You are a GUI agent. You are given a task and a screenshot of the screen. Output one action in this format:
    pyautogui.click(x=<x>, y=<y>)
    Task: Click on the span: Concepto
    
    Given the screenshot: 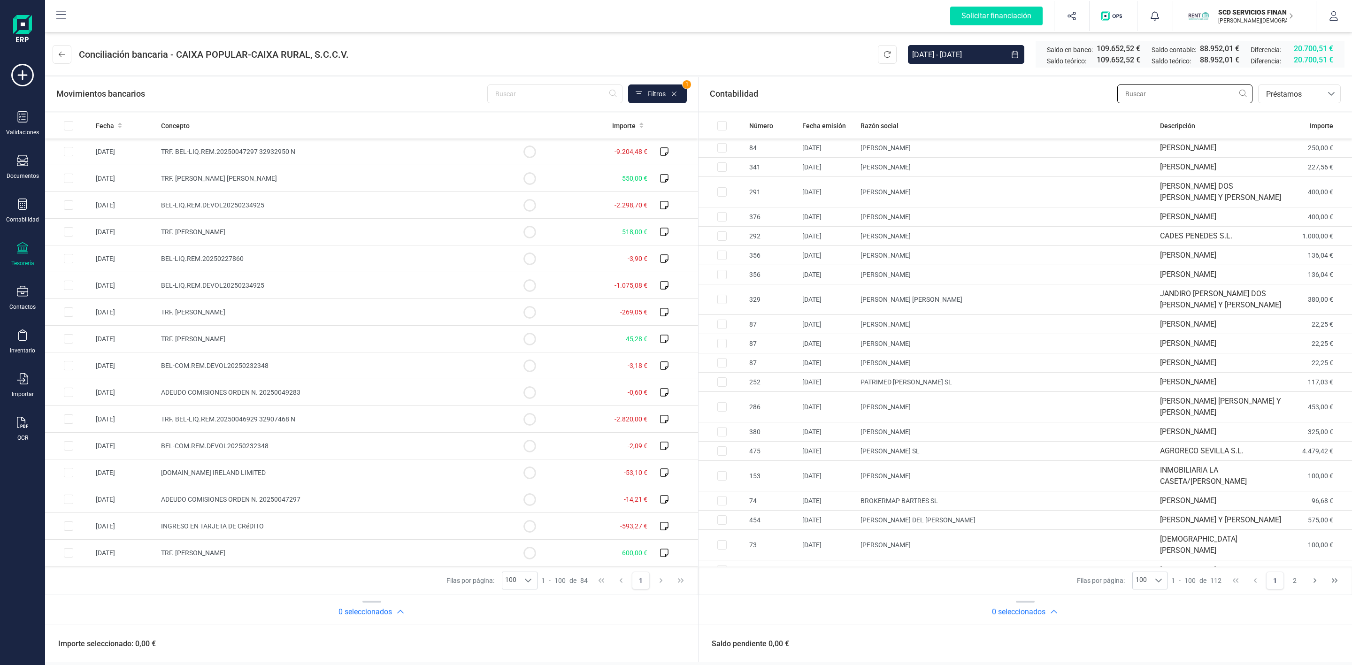 What is the action you would take?
    pyautogui.click(x=175, y=126)
    